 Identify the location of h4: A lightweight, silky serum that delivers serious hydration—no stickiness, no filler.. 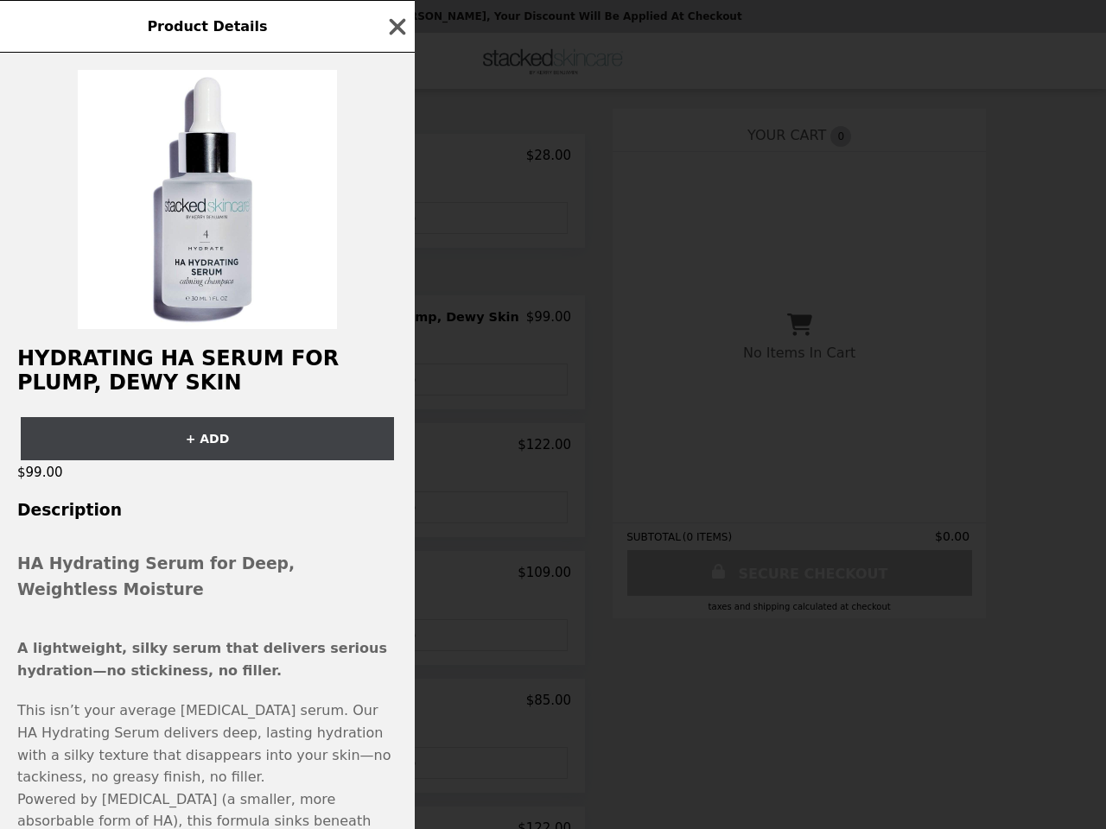
(207, 659).